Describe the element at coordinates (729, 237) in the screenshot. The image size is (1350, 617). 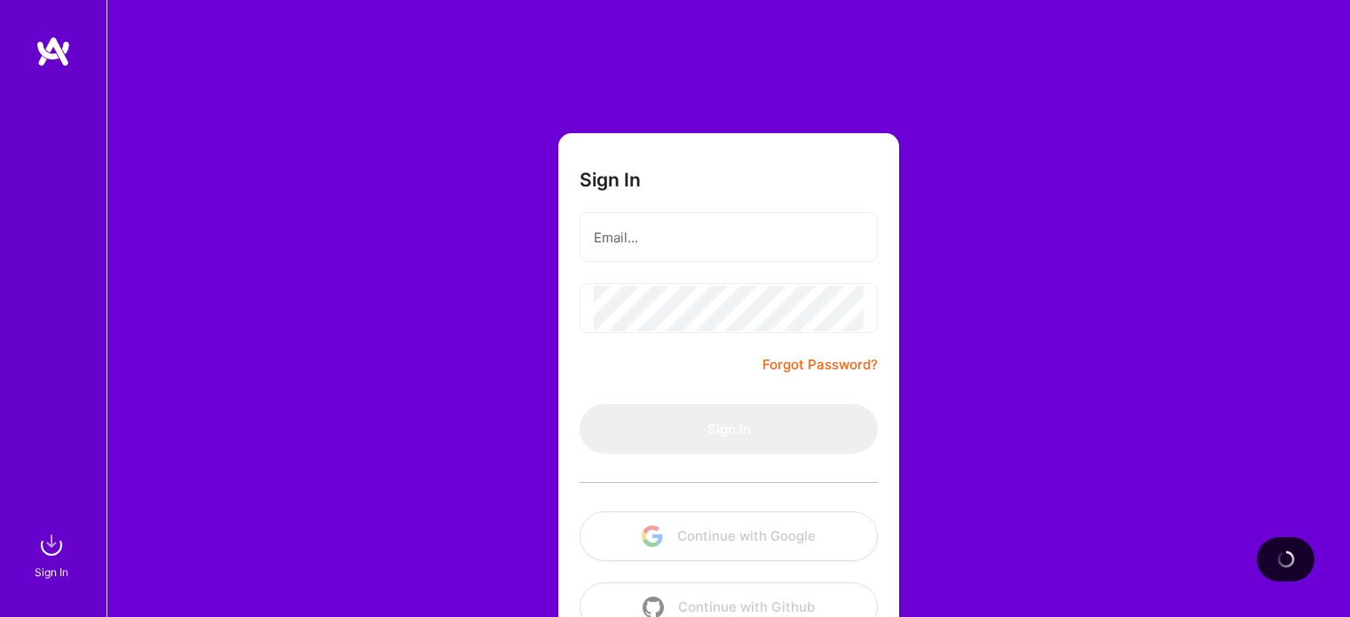
I see `input: Email...` at that location.